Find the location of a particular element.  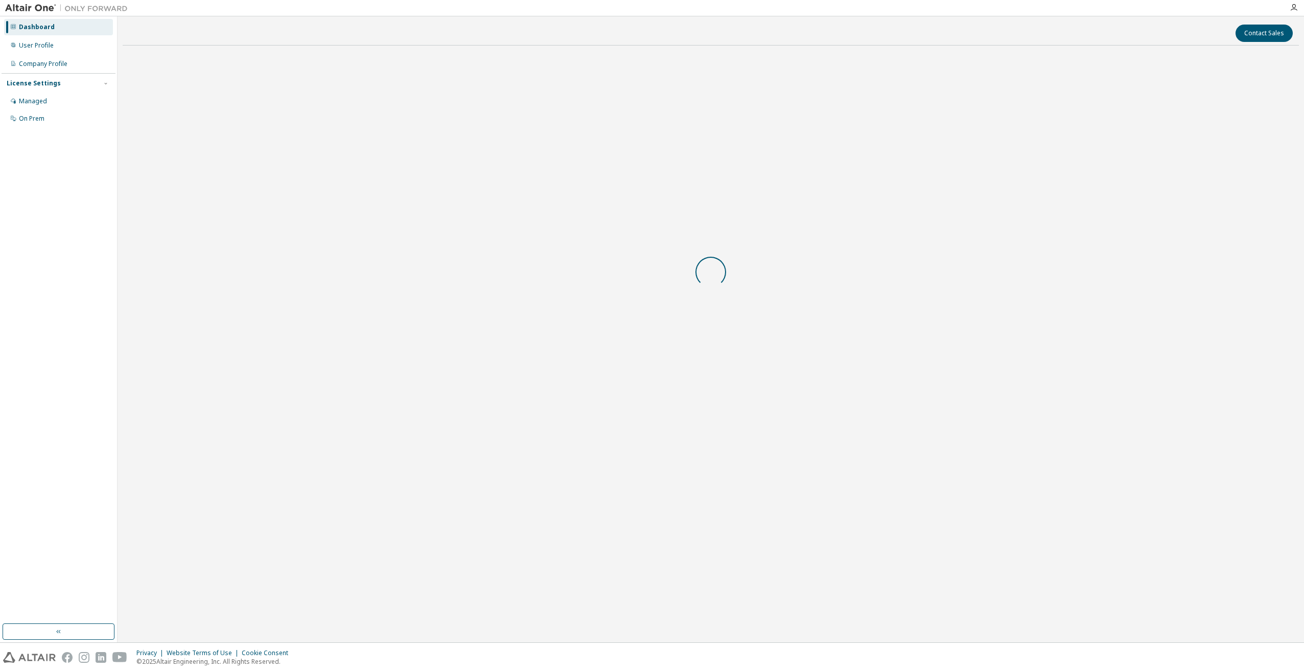

div: On Prem is located at coordinates (32, 119).